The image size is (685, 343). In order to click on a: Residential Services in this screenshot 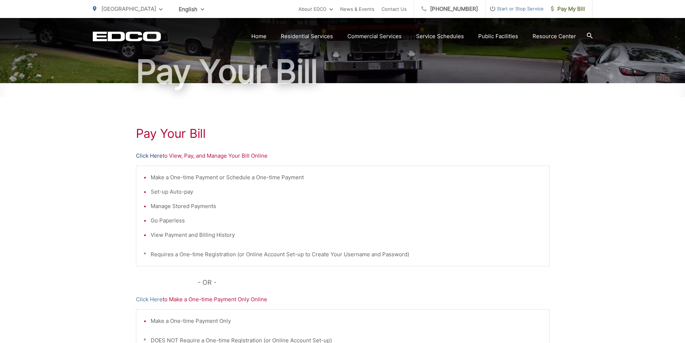, I will do `click(307, 36)`.